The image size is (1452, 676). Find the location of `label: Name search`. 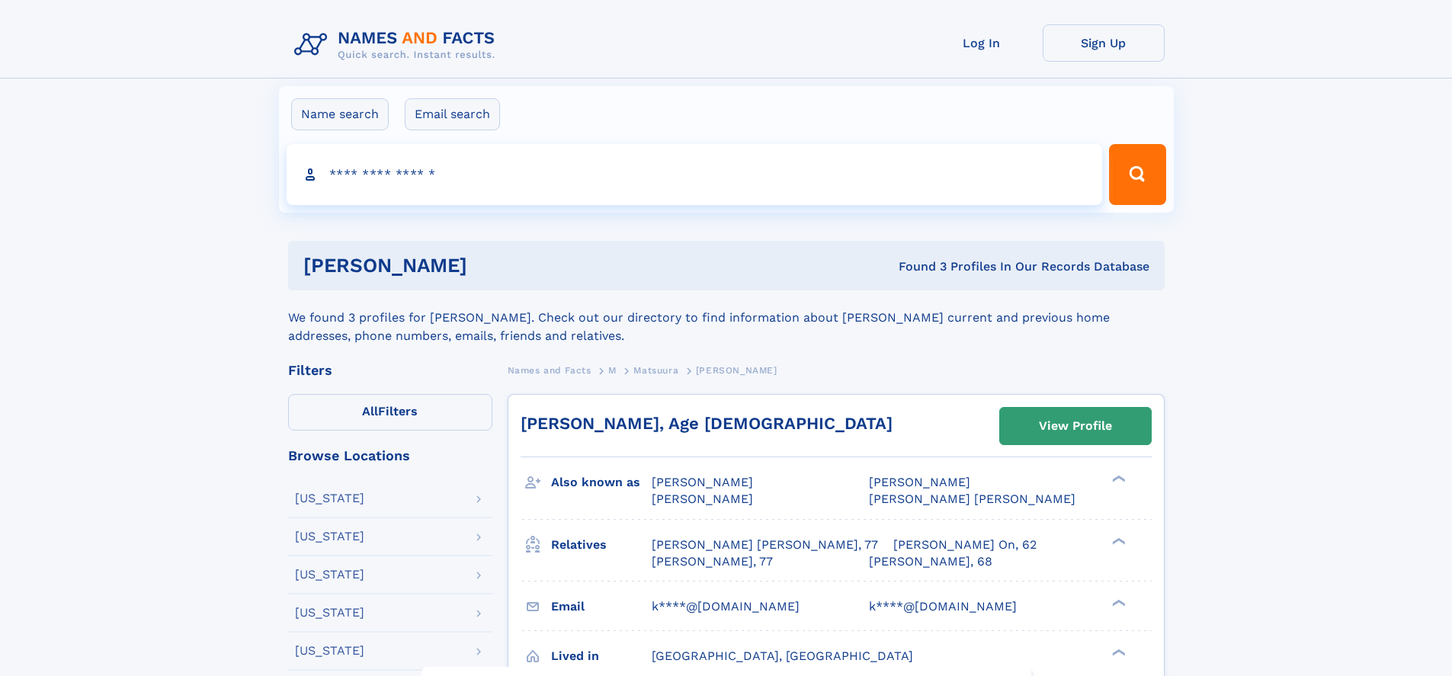

label: Name search is located at coordinates (340, 114).